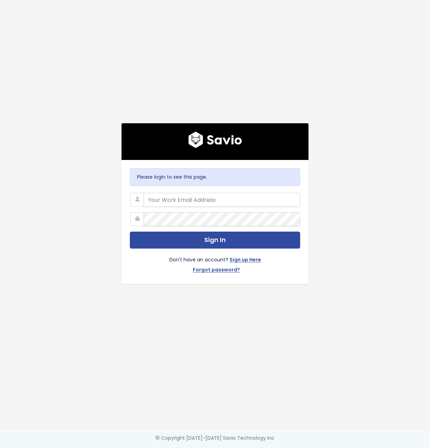 Image resolution: width=430 pixels, height=448 pixels. I want to click on a: Sign up Here, so click(245, 260).